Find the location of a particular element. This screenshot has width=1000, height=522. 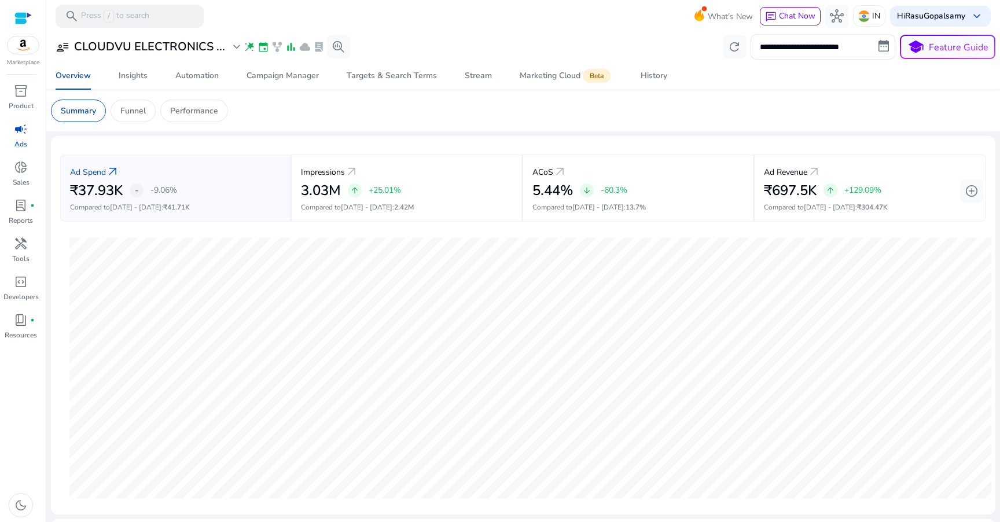

img: in.svg is located at coordinates (864, 16).